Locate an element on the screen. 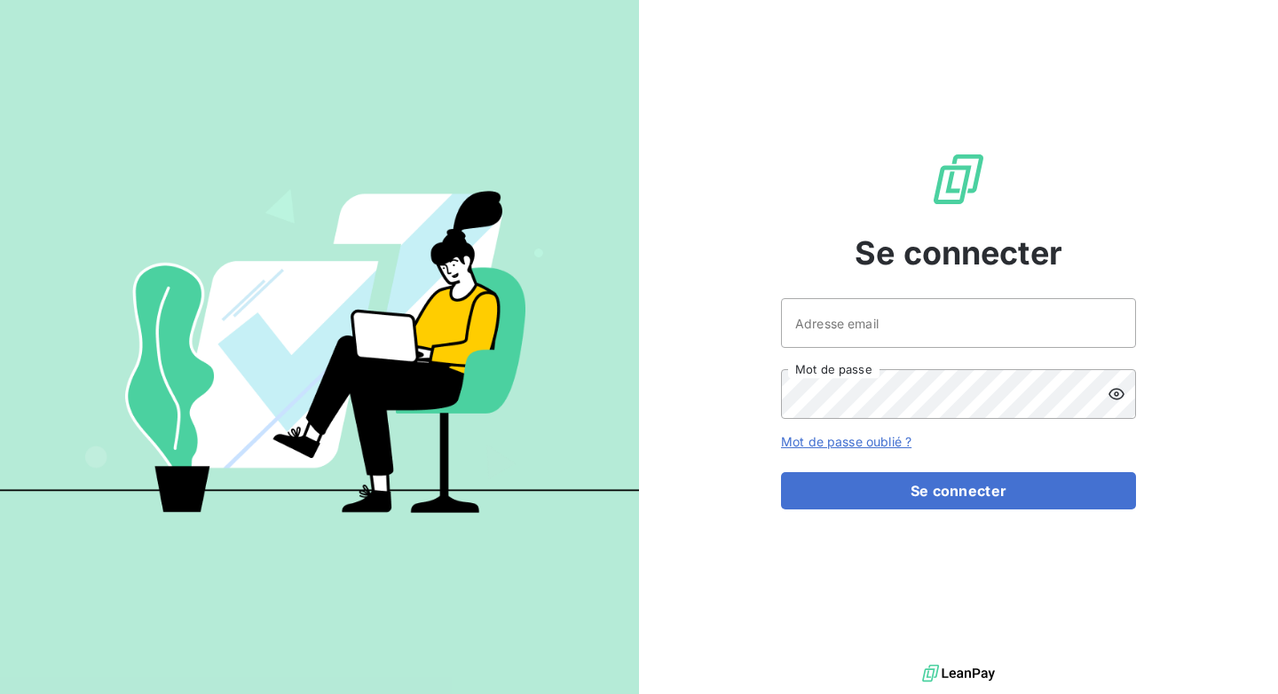 This screenshot has width=1278, height=694. img: logo is located at coordinates (959, 674).